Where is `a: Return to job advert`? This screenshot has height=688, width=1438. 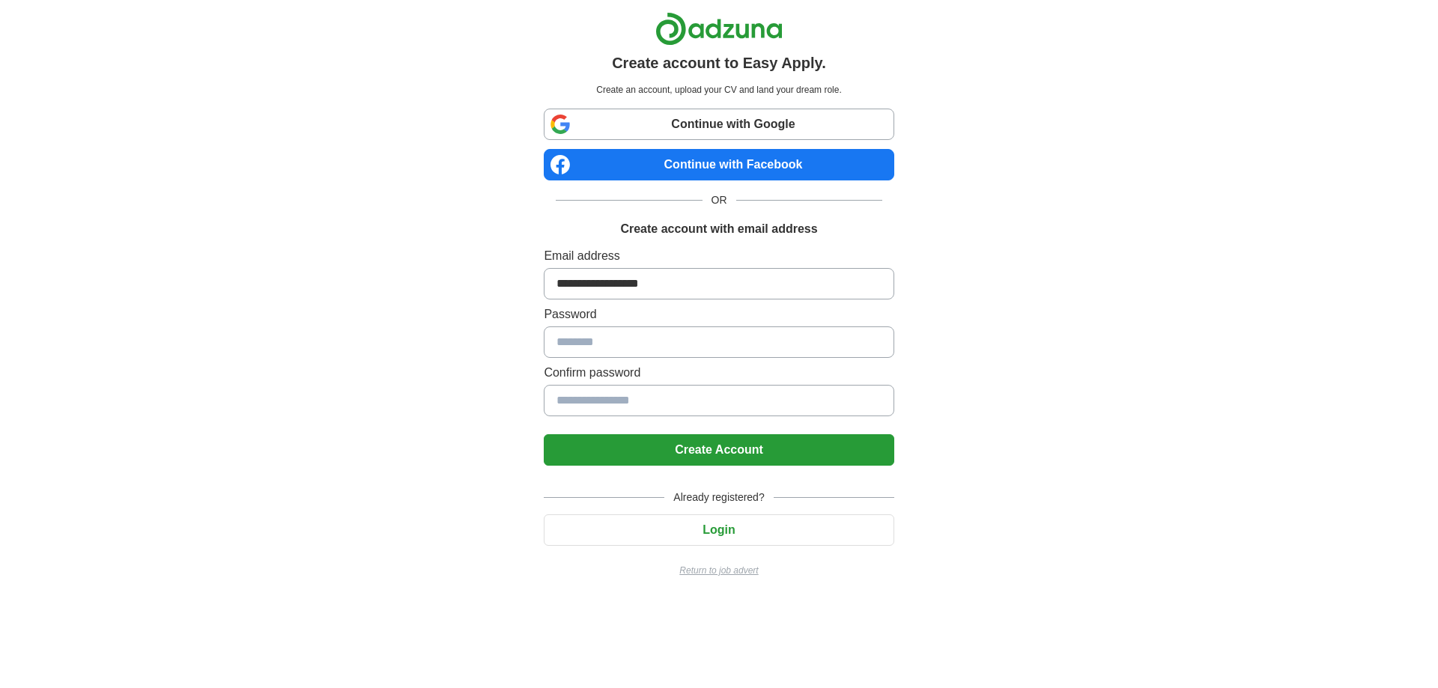 a: Return to job advert is located at coordinates (718, 571).